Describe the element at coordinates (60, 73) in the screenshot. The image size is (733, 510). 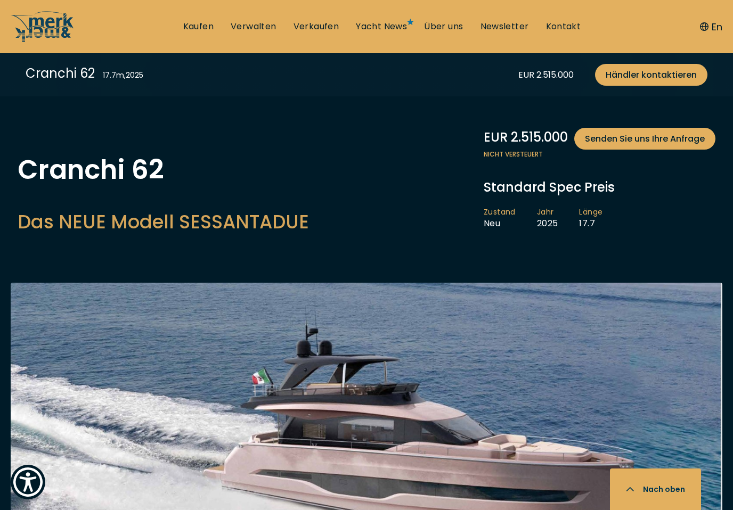
I see `div: Cranchi 62` at that location.